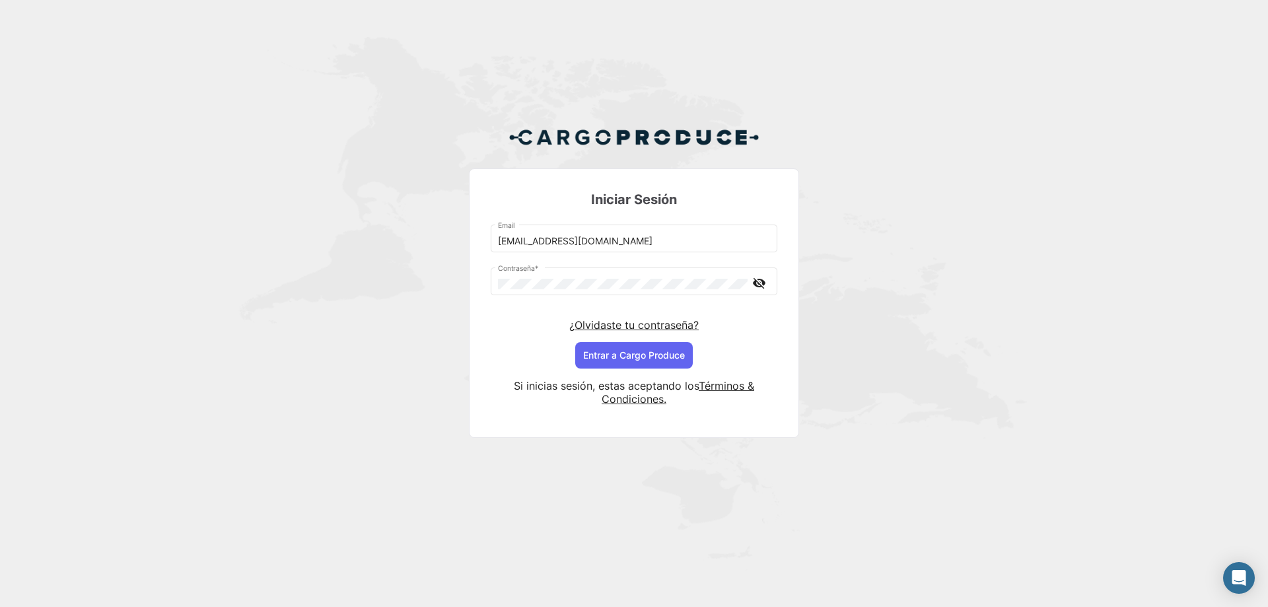 This screenshot has width=1268, height=607. I want to click on input: Email, so click(634, 241).